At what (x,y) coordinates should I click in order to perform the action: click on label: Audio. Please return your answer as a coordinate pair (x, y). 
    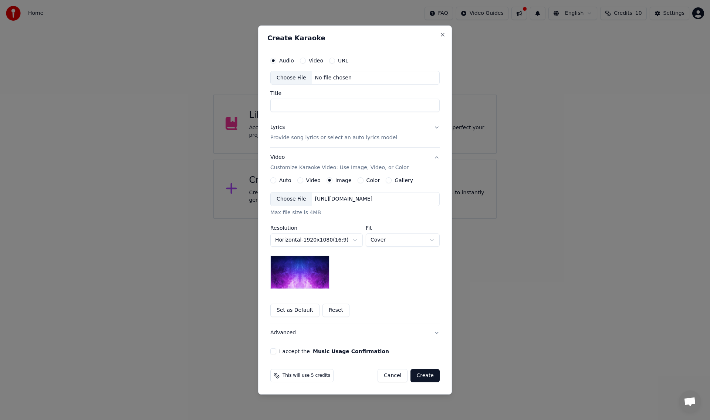
    Looking at the image, I should click on (286, 61).